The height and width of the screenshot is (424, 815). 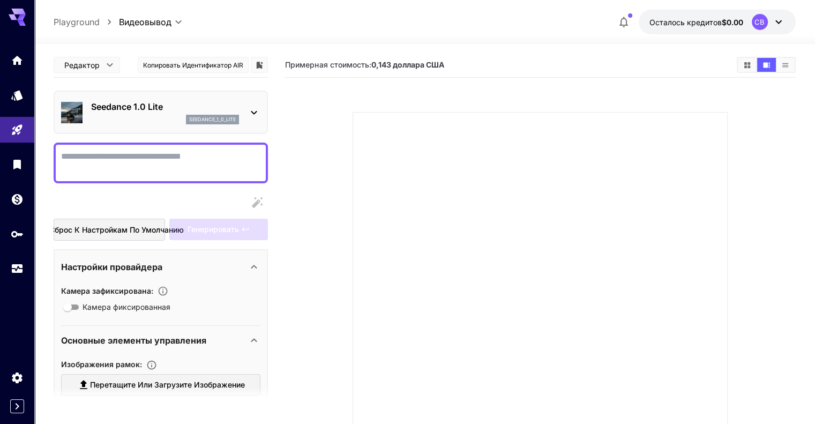 I want to click on div: Дом, so click(x=17, y=60).